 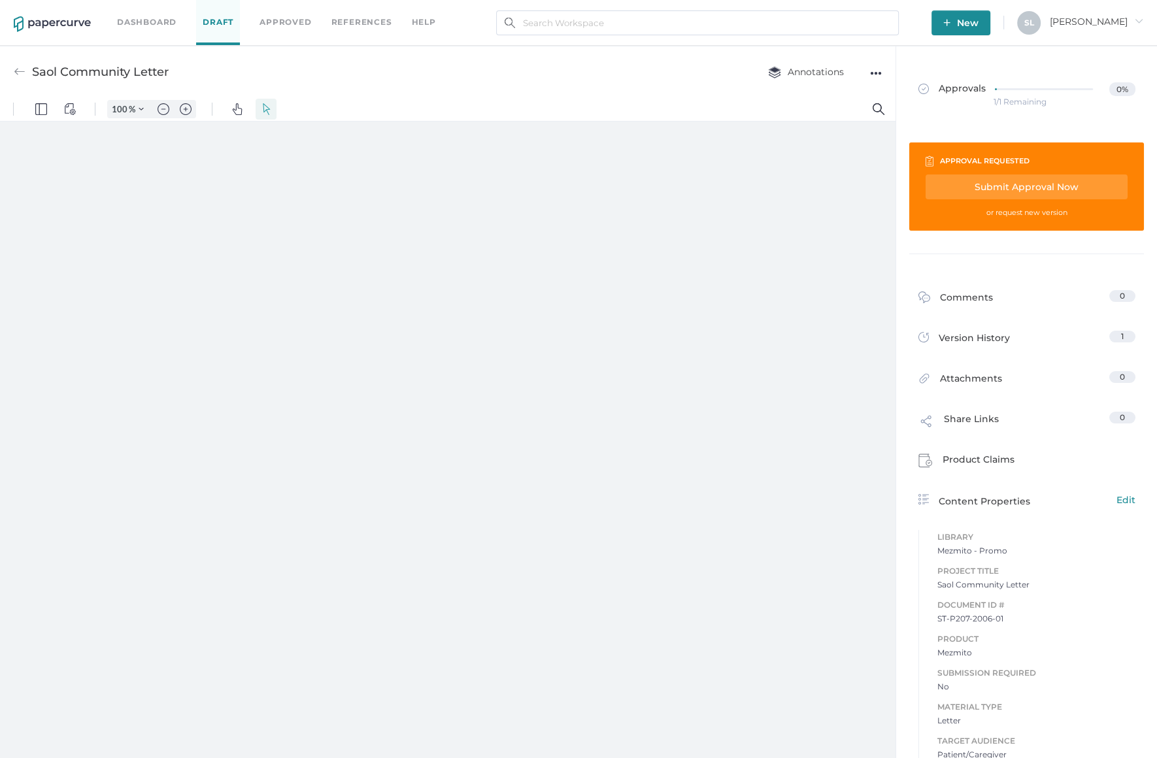 What do you see at coordinates (966, 462) in the screenshot?
I see `div: Product Claims` at bounding box center [966, 462].